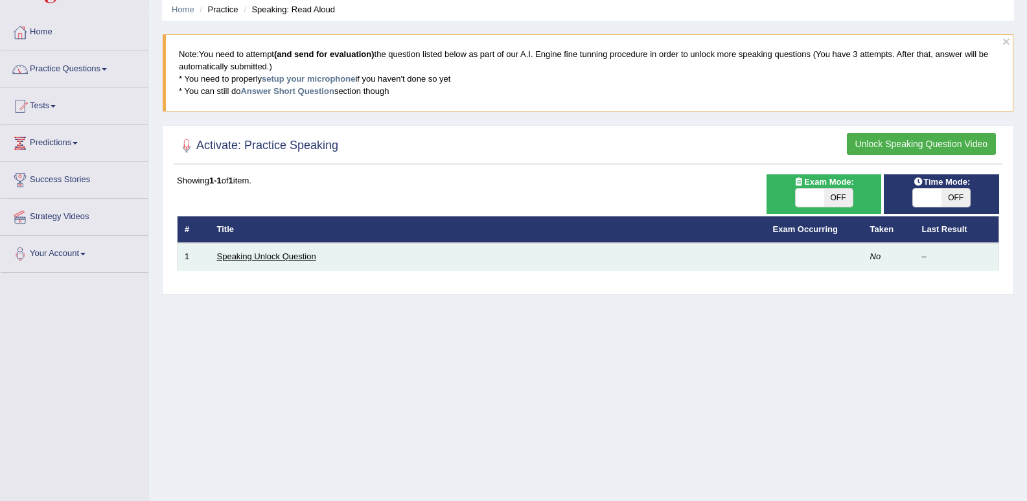  I want to click on li: Practice, so click(217, 9).